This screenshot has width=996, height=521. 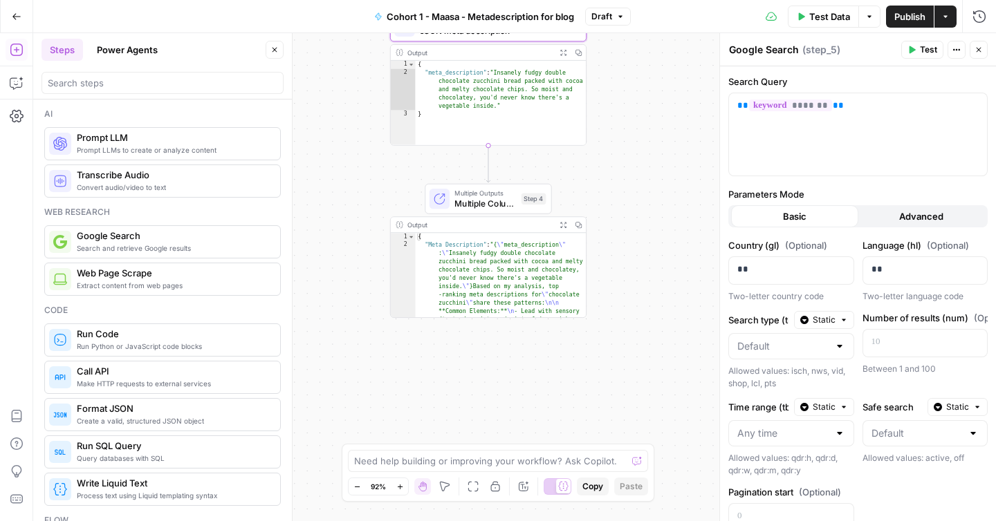 What do you see at coordinates (173, 273) in the screenshot?
I see `span: Web Page Scrape` at bounding box center [173, 273].